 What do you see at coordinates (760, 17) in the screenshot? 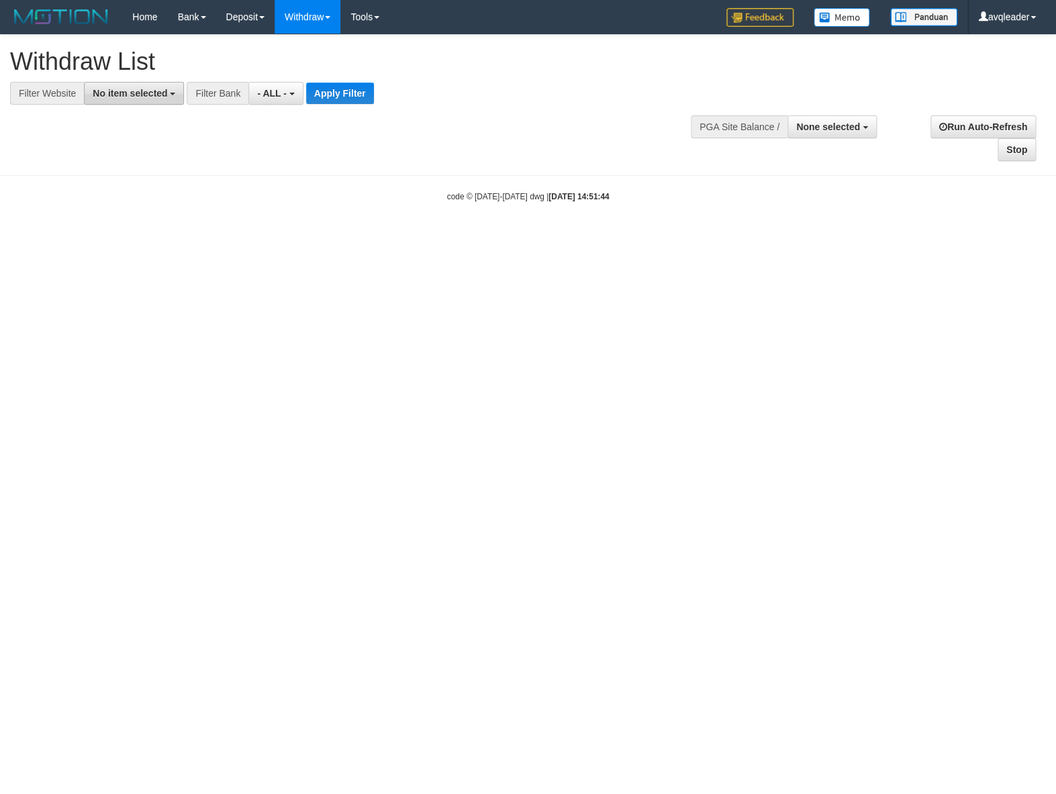
I see `img: Feedback.jpg` at bounding box center [760, 17].